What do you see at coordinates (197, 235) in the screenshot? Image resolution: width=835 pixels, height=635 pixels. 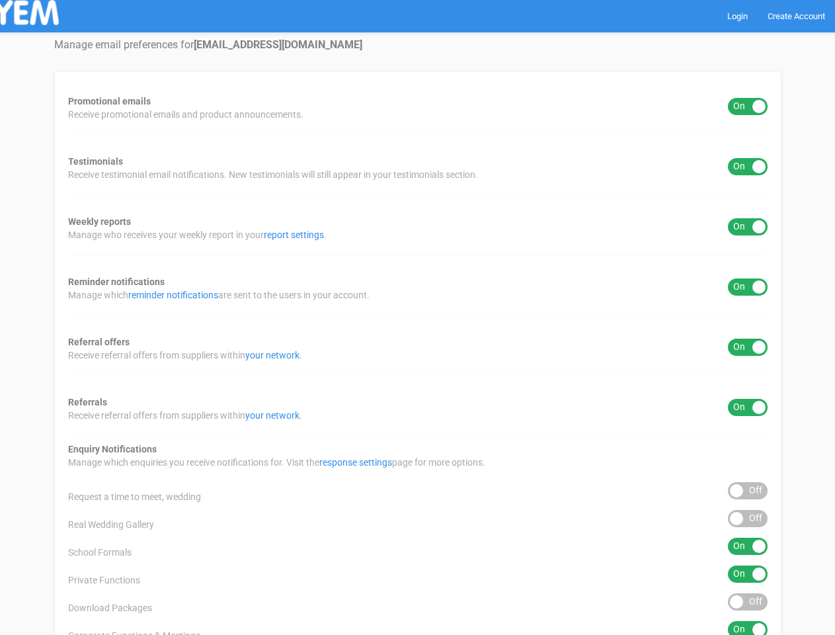 I see `span: Manage who receives your weekly report in your .` at bounding box center [197, 235].